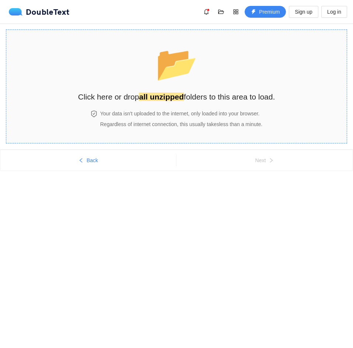  What do you see at coordinates (265, 12) in the screenshot?
I see `button: thunderboltPremium` at bounding box center [265, 12].